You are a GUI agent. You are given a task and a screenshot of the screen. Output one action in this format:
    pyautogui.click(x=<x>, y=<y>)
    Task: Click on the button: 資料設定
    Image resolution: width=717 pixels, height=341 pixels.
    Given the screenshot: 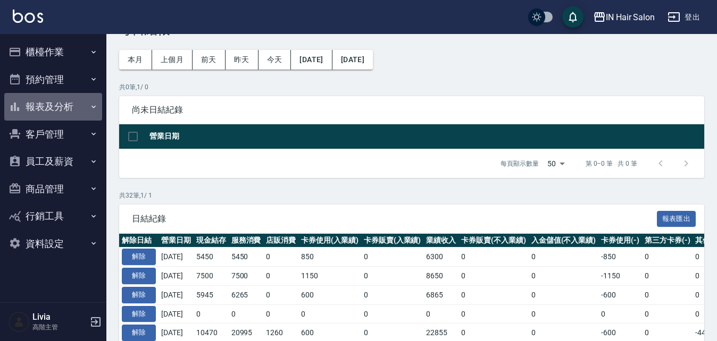 What is the action you would take?
    pyautogui.click(x=53, y=244)
    